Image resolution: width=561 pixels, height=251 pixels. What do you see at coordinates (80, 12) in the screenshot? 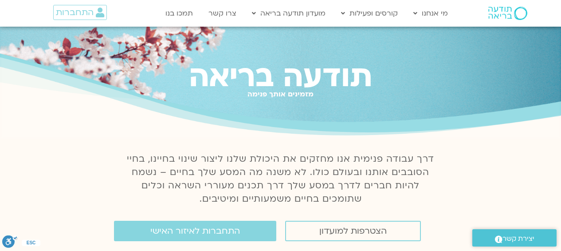
I see `a: התחברות` at bounding box center [80, 12].